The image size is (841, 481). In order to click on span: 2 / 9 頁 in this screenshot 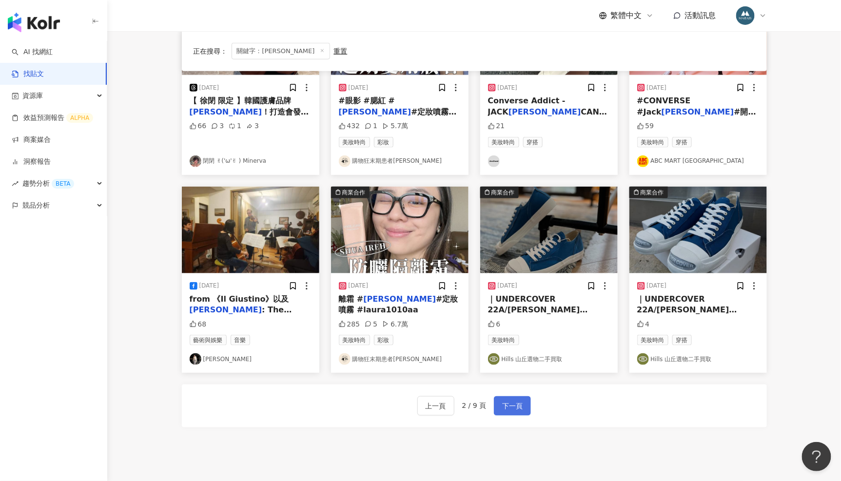, I will do `click(474, 406)`.